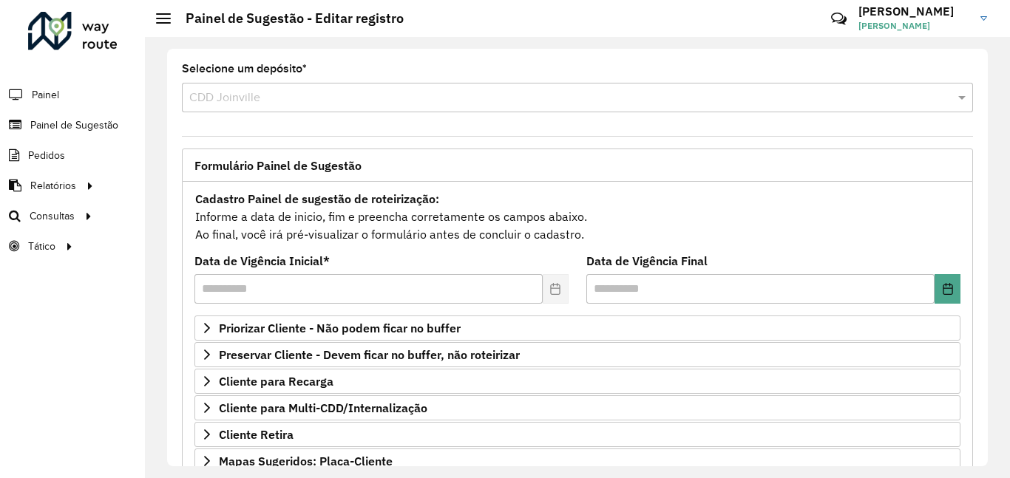 This screenshot has width=1010, height=478. What do you see at coordinates (244, 69) in the screenshot?
I see `label: Selecione um depósito` at bounding box center [244, 69].